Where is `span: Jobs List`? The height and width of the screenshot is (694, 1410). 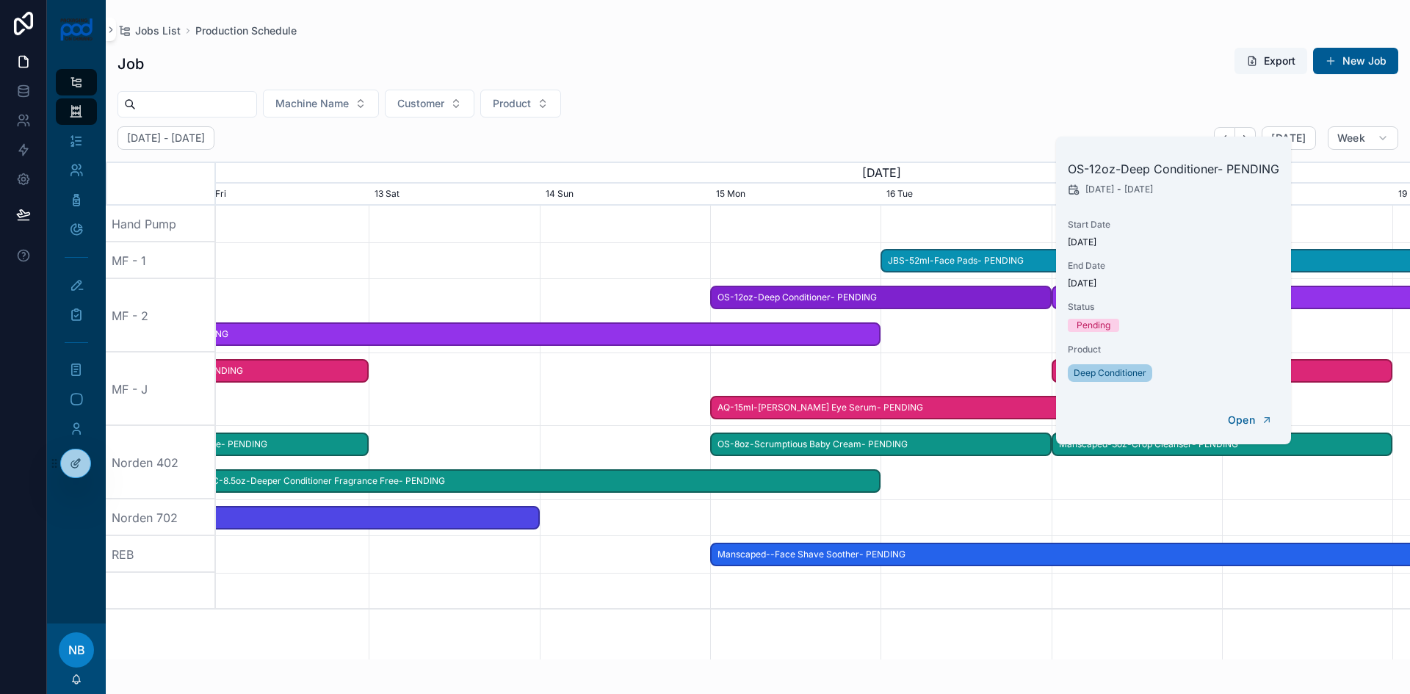 span: Jobs List is located at coordinates (158, 31).